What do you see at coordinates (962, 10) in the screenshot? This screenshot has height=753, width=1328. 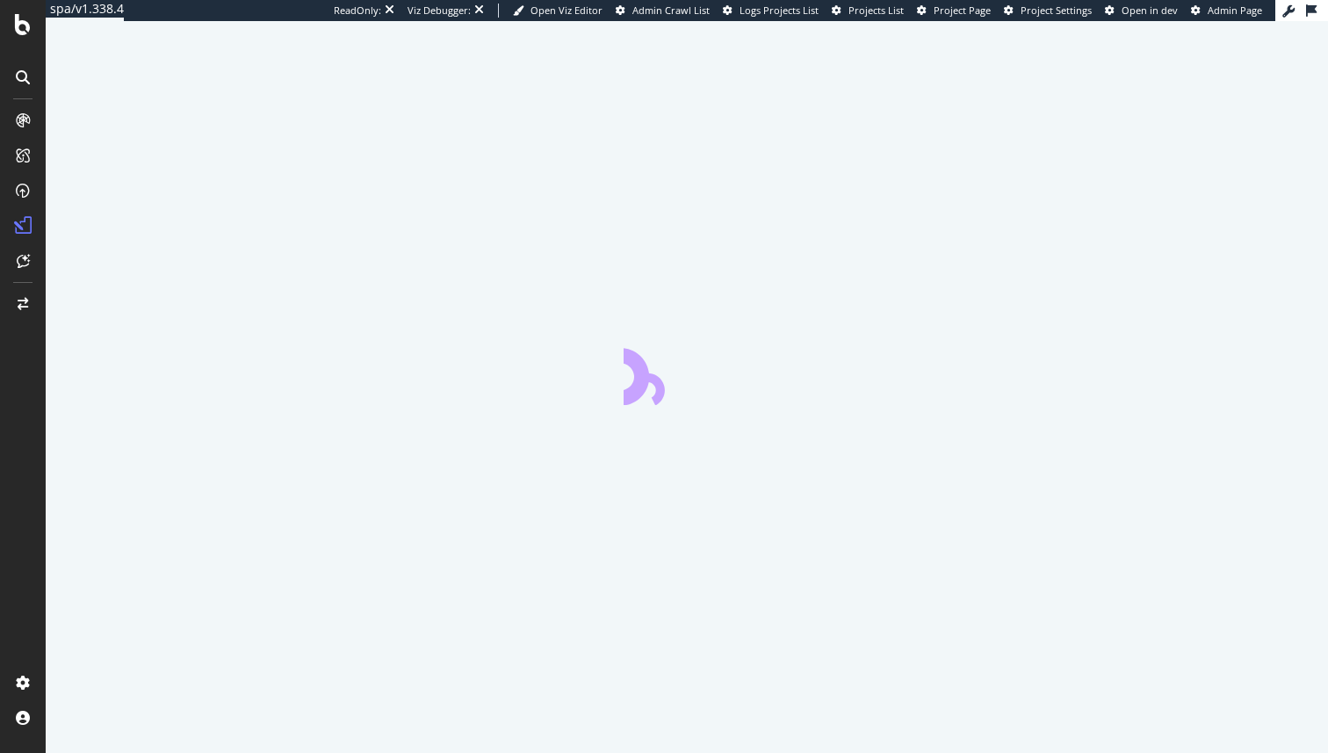 I see `span: Project Page` at bounding box center [962, 10].